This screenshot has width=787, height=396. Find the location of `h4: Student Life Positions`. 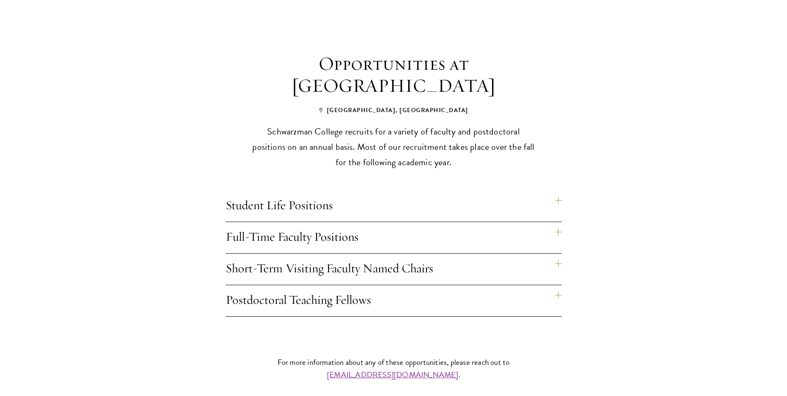

h4: Student Life Positions is located at coordinates (394, 206).